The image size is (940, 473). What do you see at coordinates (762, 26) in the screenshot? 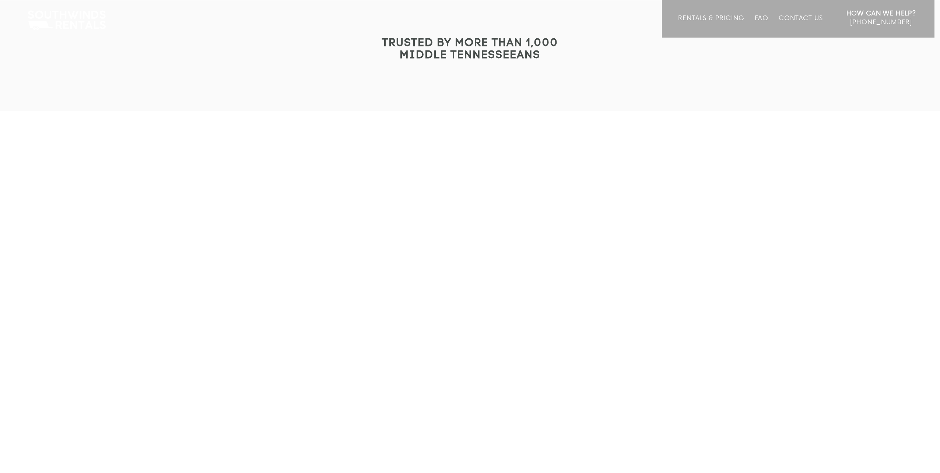
I see `a: FAQ` at bounding box center [762, 26].